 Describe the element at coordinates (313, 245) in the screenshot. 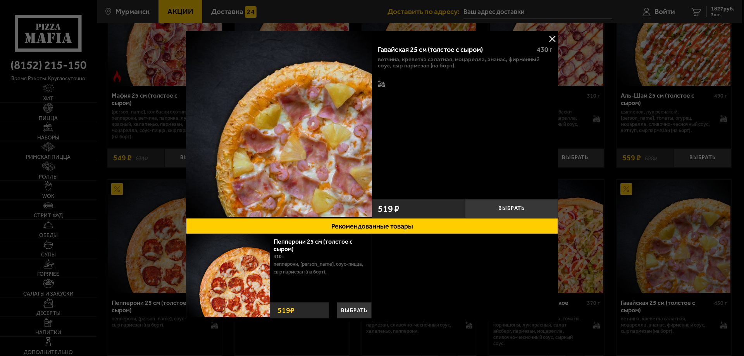

I see `a: Пепперони 25 см (толстое с сыром)` at that location.